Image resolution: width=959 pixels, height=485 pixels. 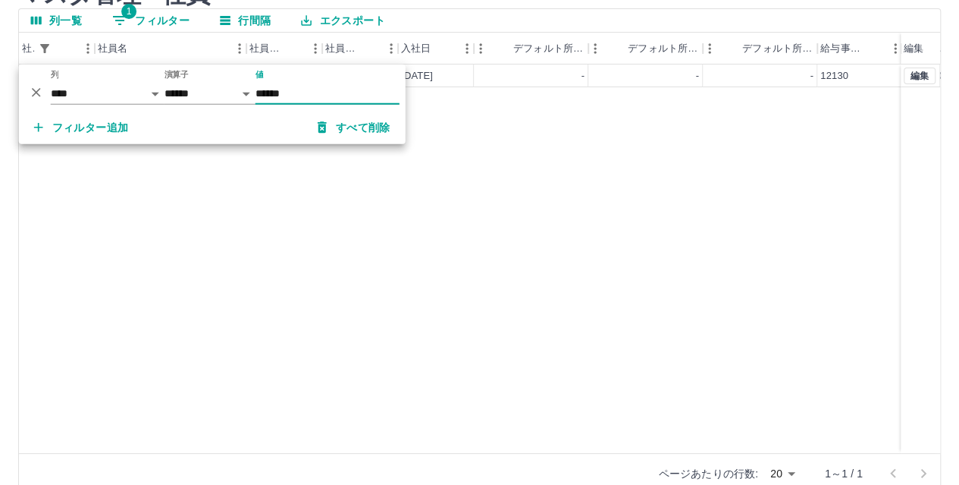 I want to click on button: 行間隔, so click(x=245, y=20).